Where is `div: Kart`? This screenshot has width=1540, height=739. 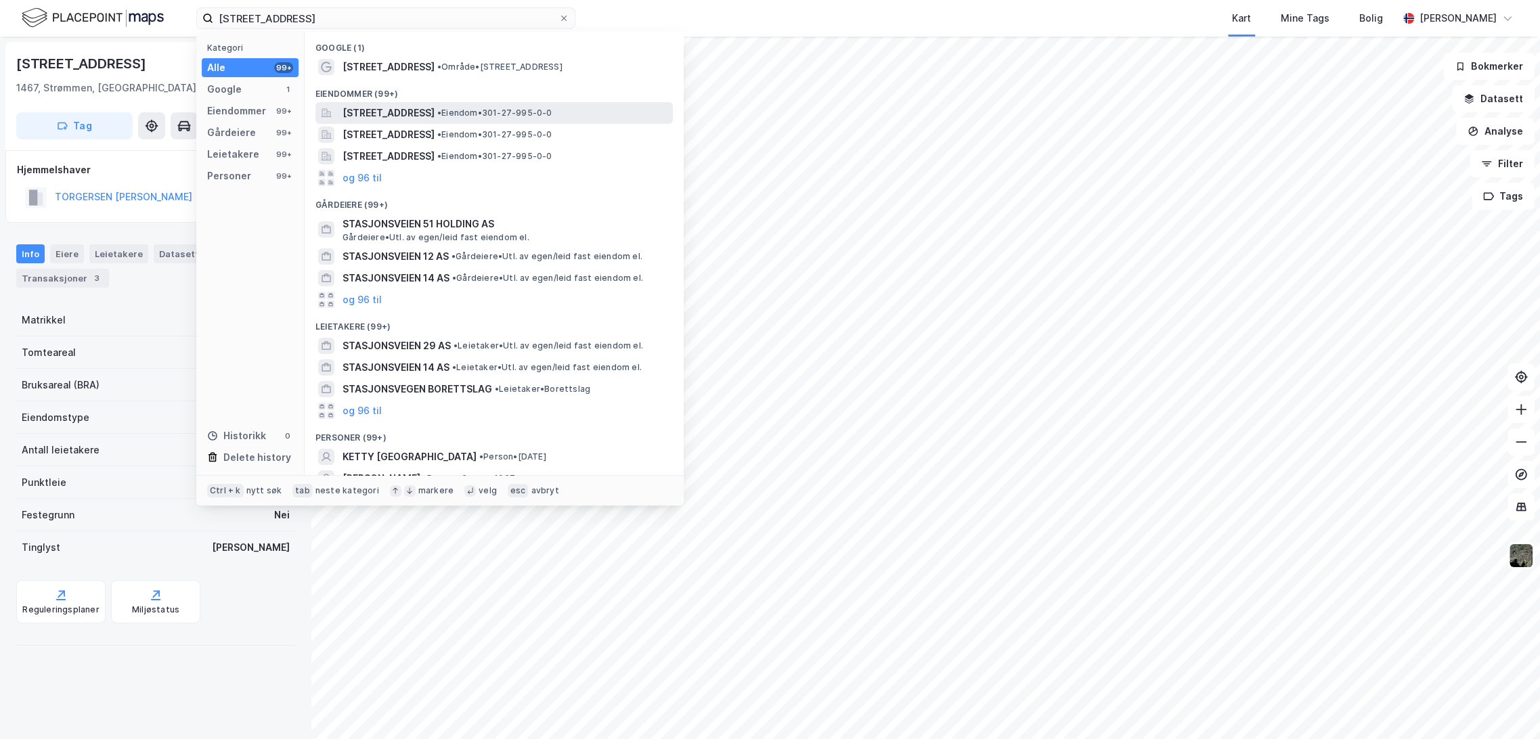
div: Kart is located at coordinates (1241, 18).